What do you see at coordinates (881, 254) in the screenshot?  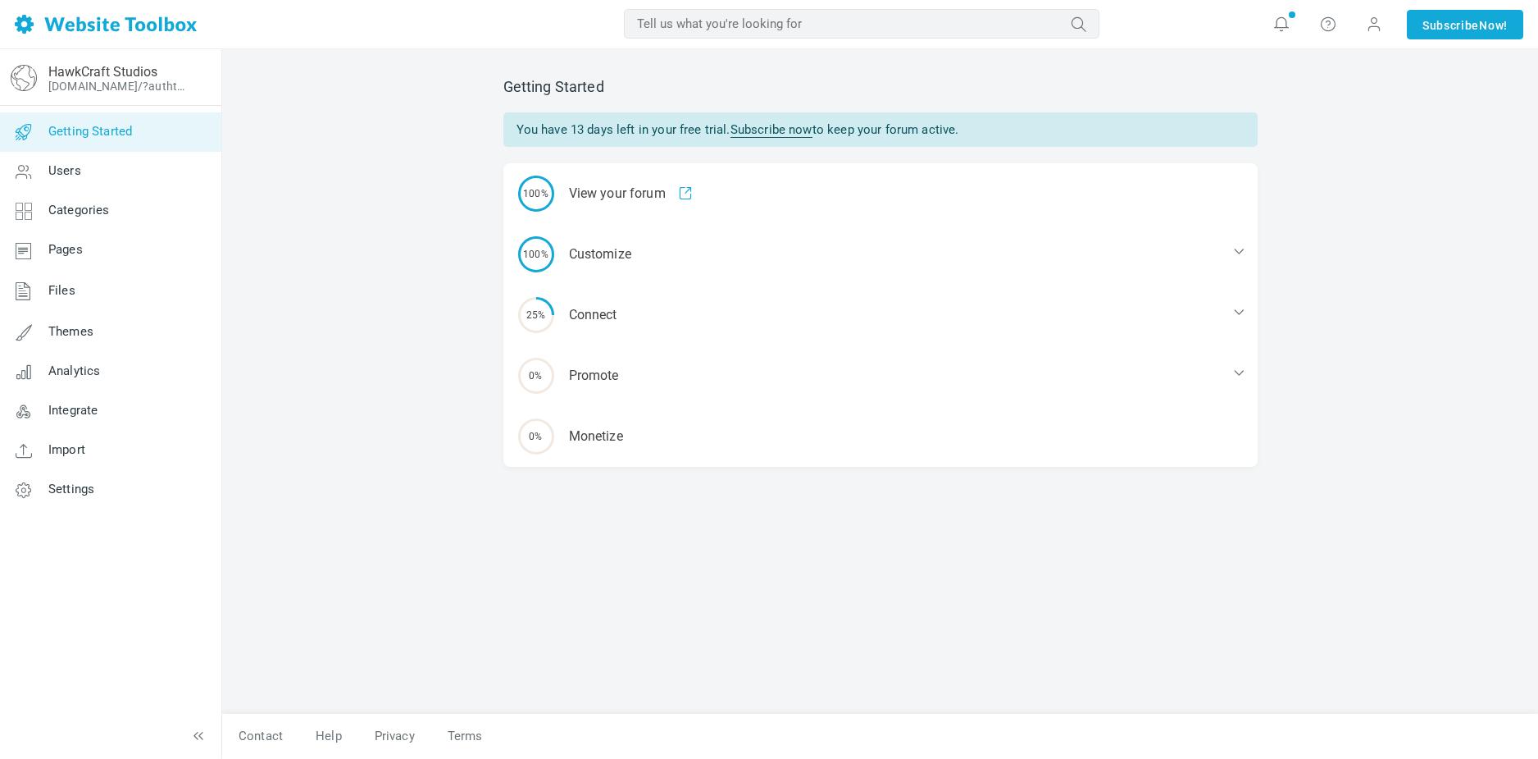 I see `div: Customize` at bounding box center [881, 254].